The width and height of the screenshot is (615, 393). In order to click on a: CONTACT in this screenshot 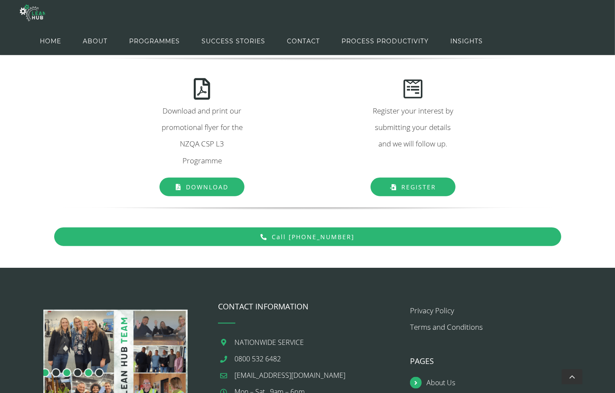, I will do `click(304, 41)`.